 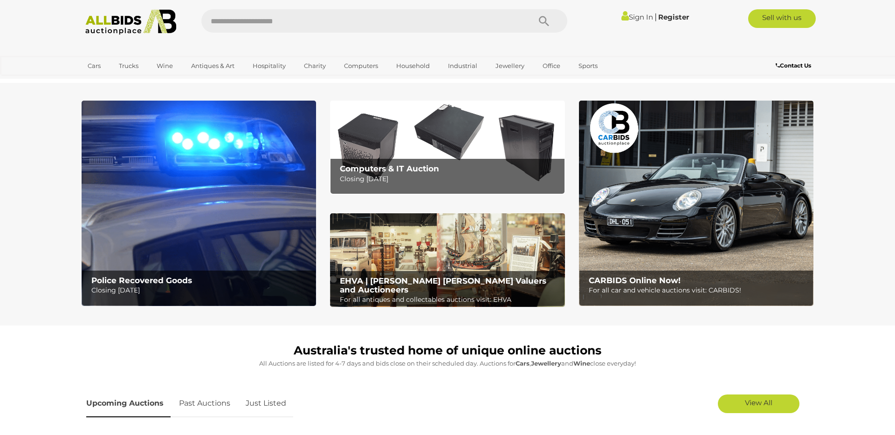 I want to click on a: Antiques & Art, so click(x=213, y=66).